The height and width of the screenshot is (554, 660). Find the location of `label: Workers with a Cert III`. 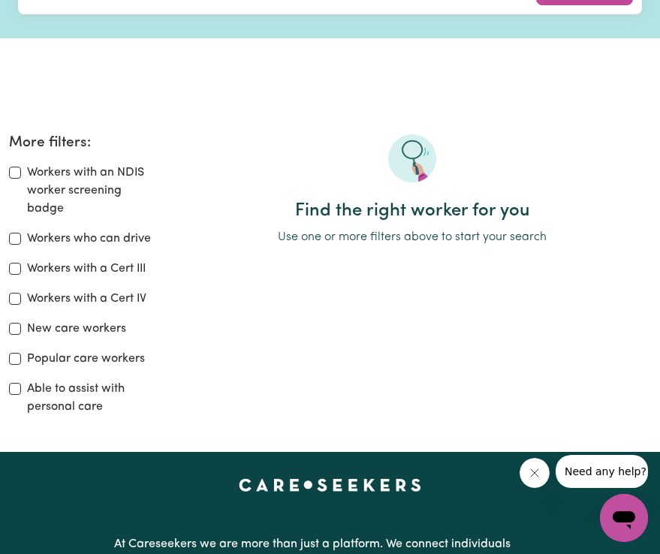

label: Workers with a Cert III is located at coordinates (86, 269).